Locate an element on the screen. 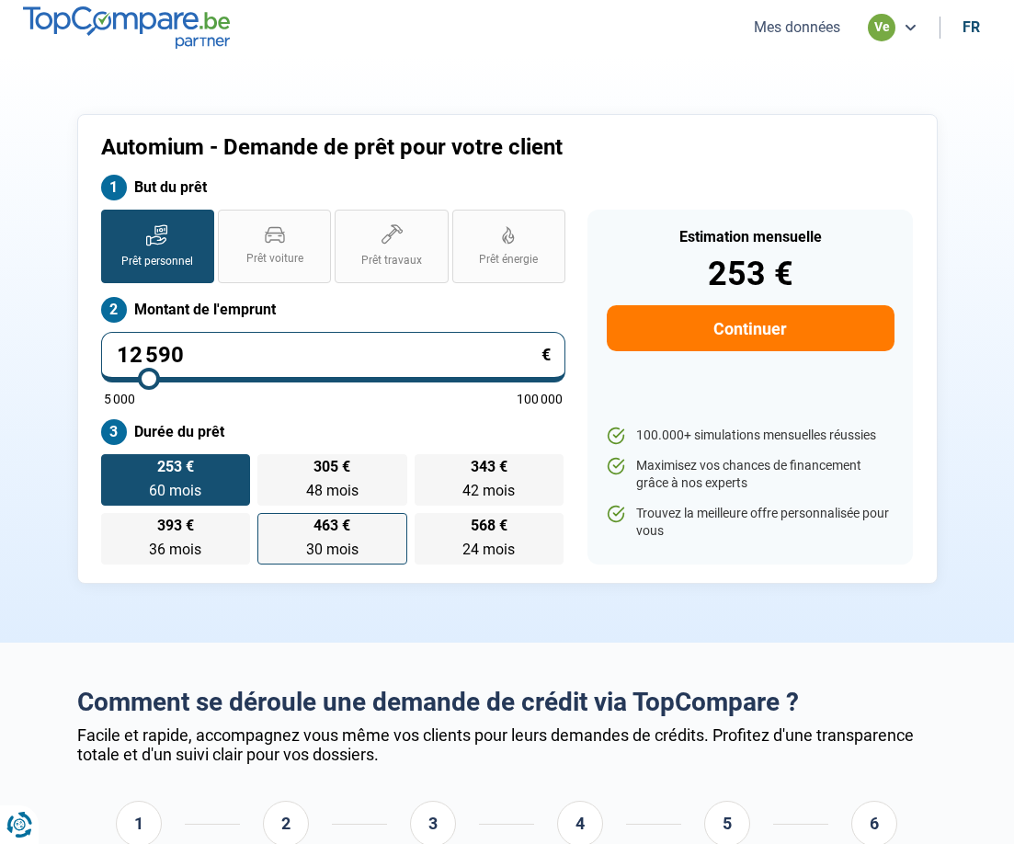 The image size is (1014, 844). div: Facile et rapide, accompagnez vous même vos clients pour leurs demandes de crédits. Profitez d'un... is located at coordinates (508, 745).